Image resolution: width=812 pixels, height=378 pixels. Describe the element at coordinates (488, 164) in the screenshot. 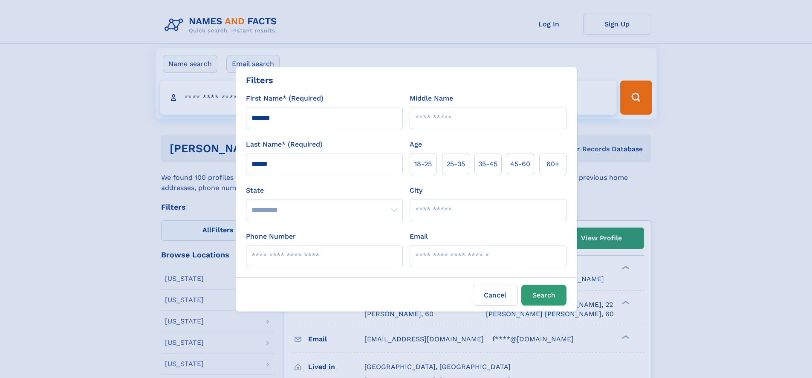

I see `span: 35‑45` at that location.